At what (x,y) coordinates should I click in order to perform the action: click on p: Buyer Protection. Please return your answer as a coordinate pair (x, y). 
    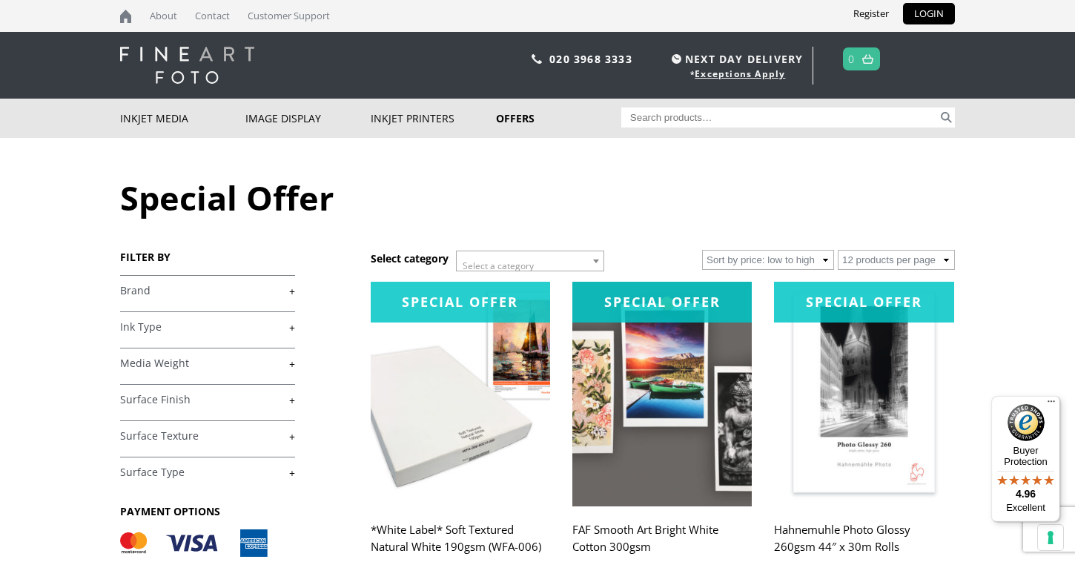
    Looking at the image, I should click on (1025, 456).